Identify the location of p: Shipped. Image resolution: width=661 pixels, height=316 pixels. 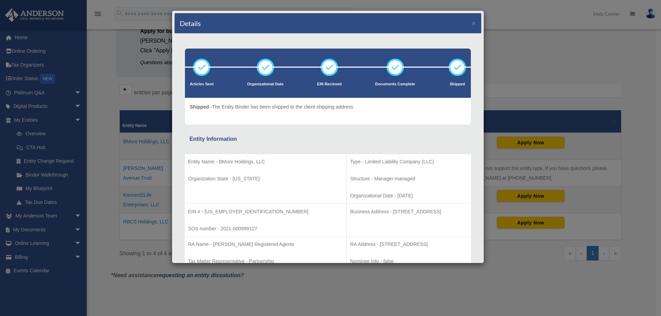
(458, 84).